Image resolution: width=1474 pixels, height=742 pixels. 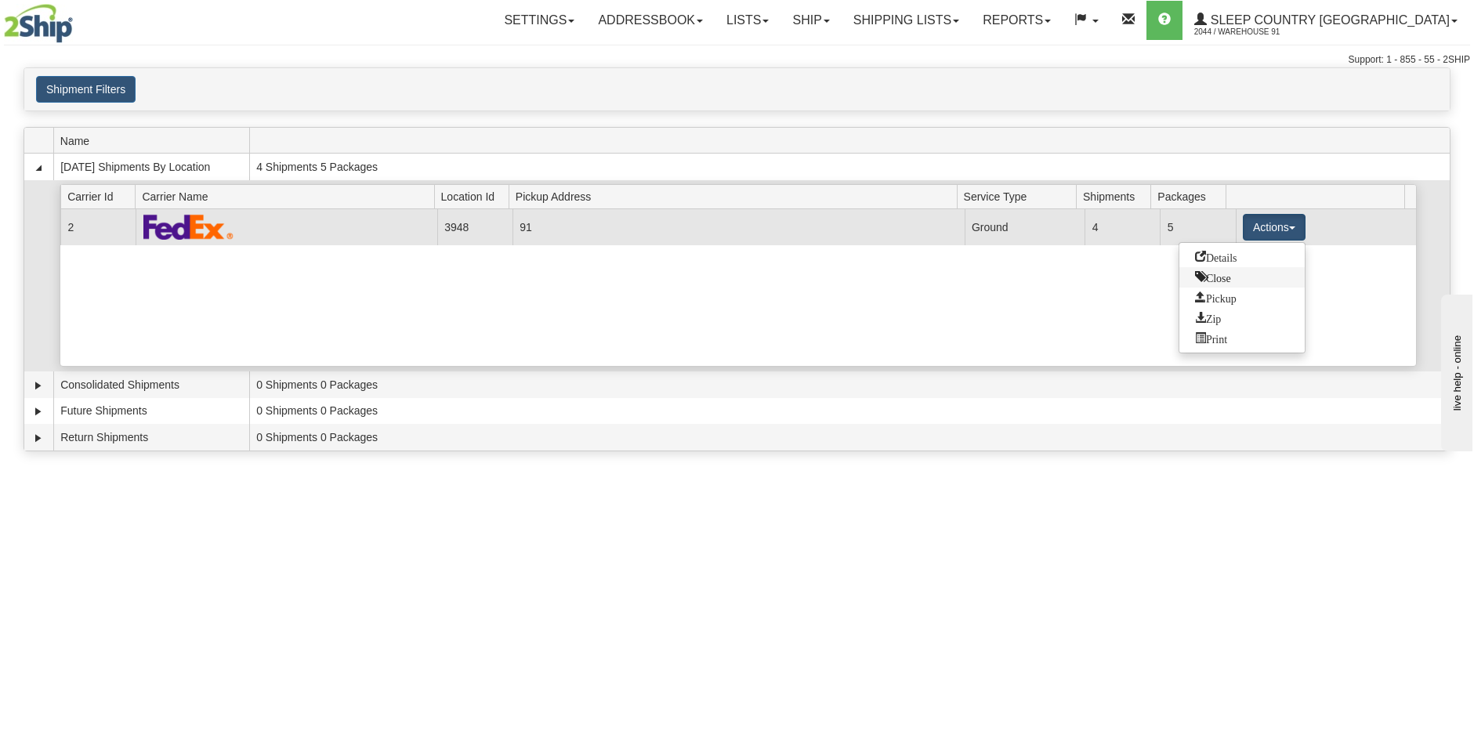 I want to click on span: Print, so click(x=1211, y=338).